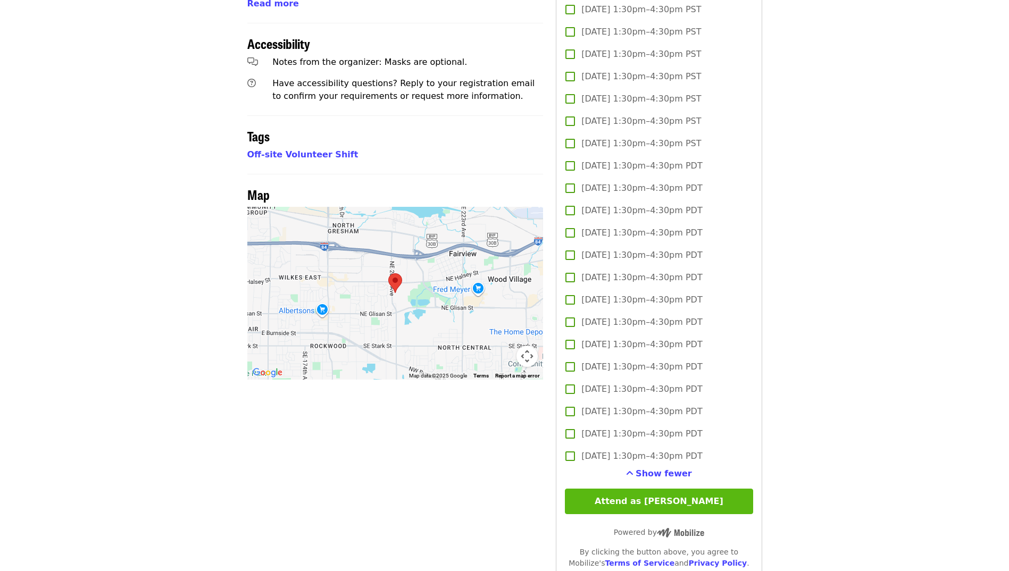  What do you see at coordinates (259, 136) in the screenshot?
I see `span: Tags` at bounding box center [259, 136].